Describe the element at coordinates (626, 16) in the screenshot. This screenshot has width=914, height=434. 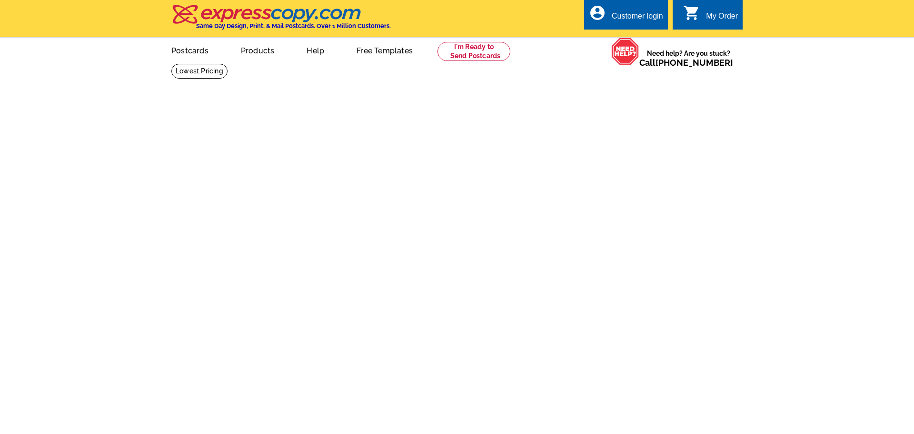
I see `a: account_circle Customer login` at that location.